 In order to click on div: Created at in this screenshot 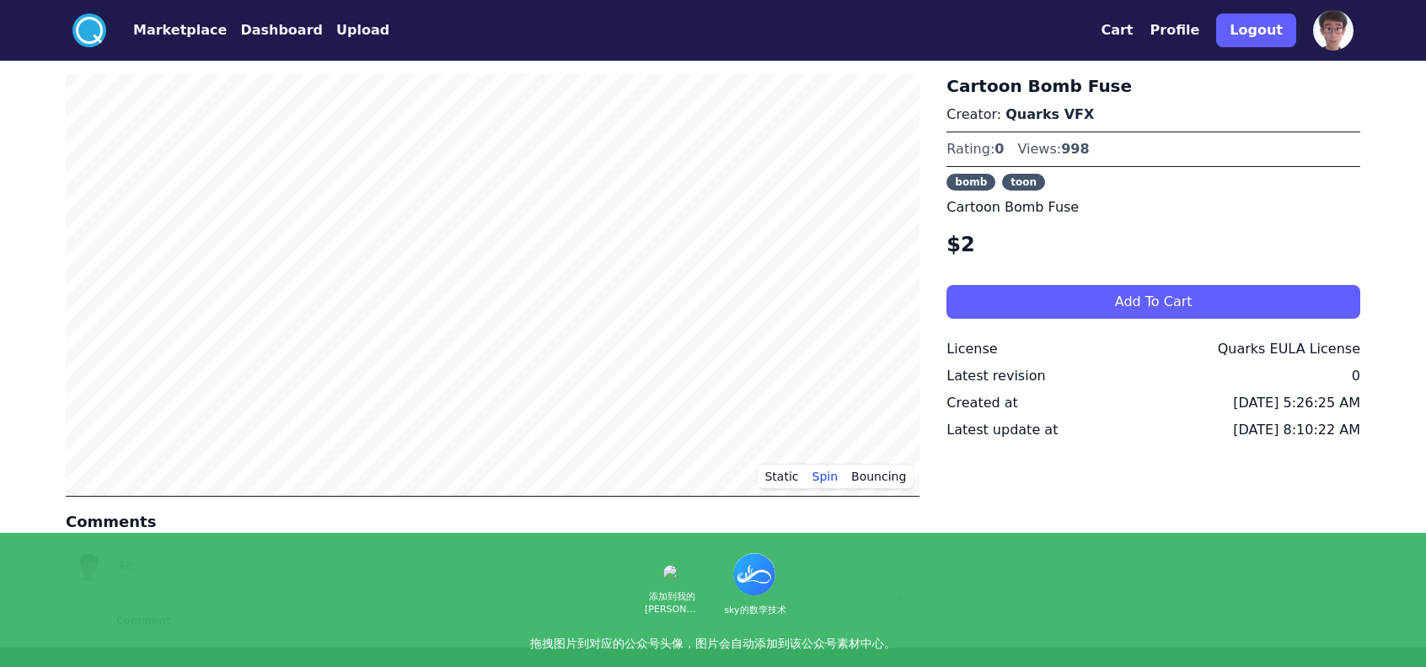, I will do `click(982, 403)`.